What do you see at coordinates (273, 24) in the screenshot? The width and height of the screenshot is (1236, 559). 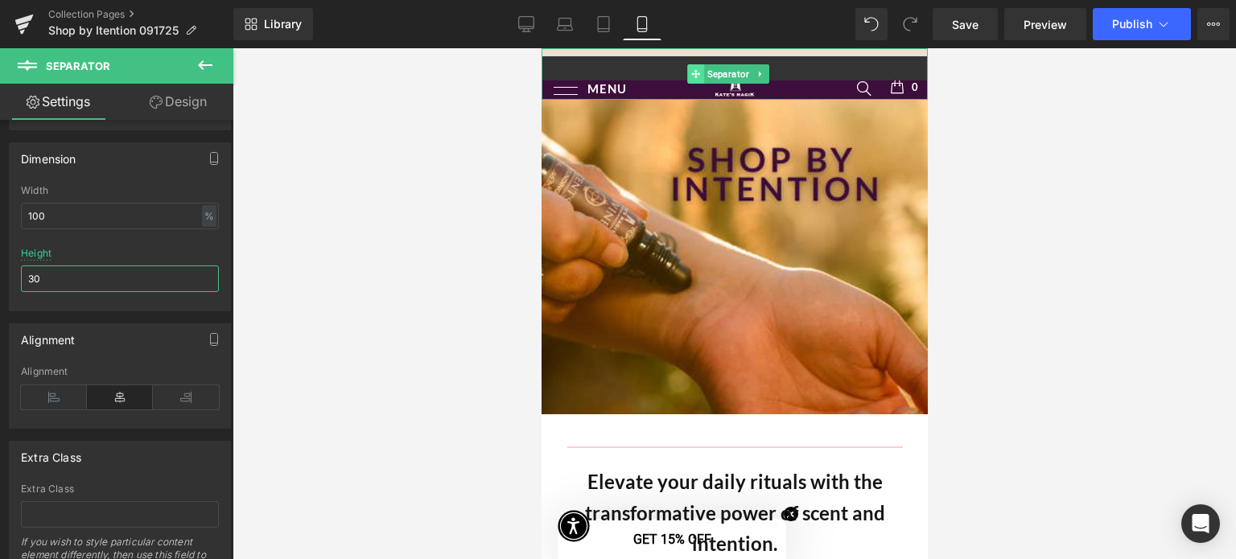 I see `a: New Library` at bounding box center [273, 24].